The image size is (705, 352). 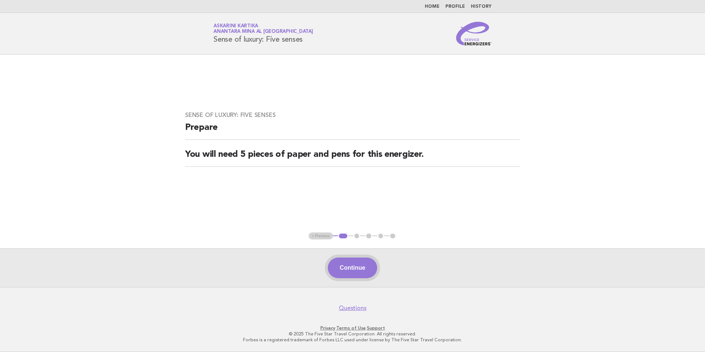 What do you see at coordinates (263, 34) in the screenshot?
I see `h1: Sense of luxury: Five senses` at bounding box center [263, 34].